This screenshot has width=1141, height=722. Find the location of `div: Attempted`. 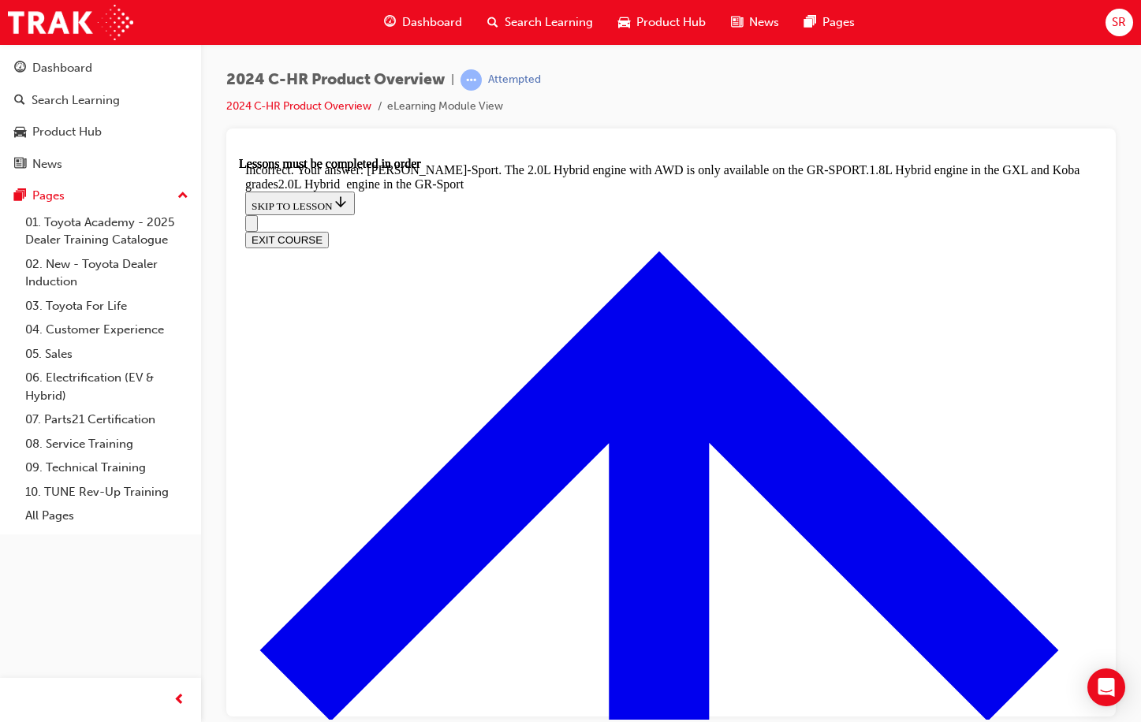

div: Attempted is located at coordinates (514, 80).